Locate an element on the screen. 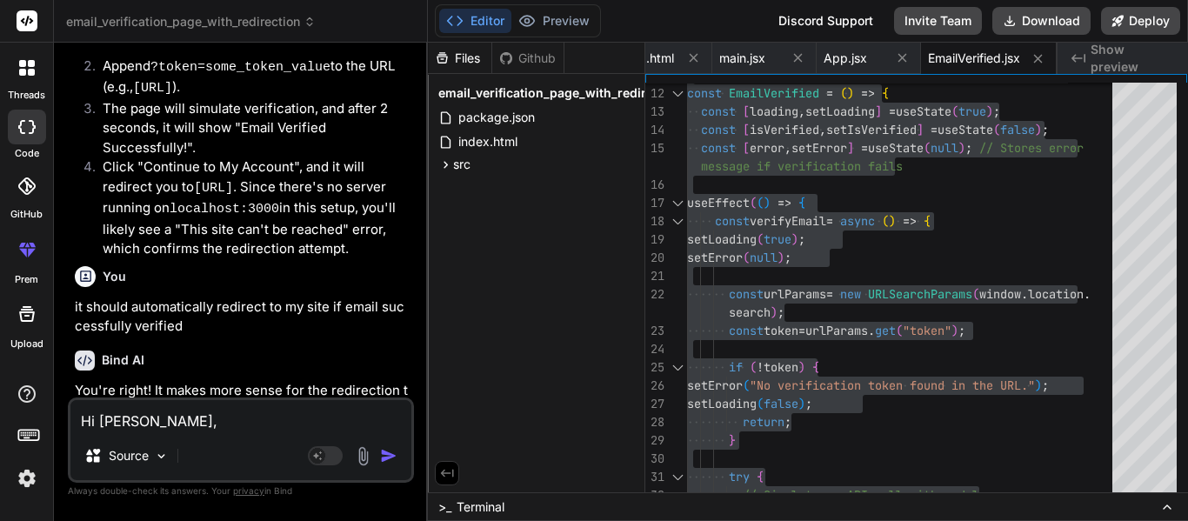 The image size is (1188, 521). div: Discord Support is located at coordinates (826, 21).